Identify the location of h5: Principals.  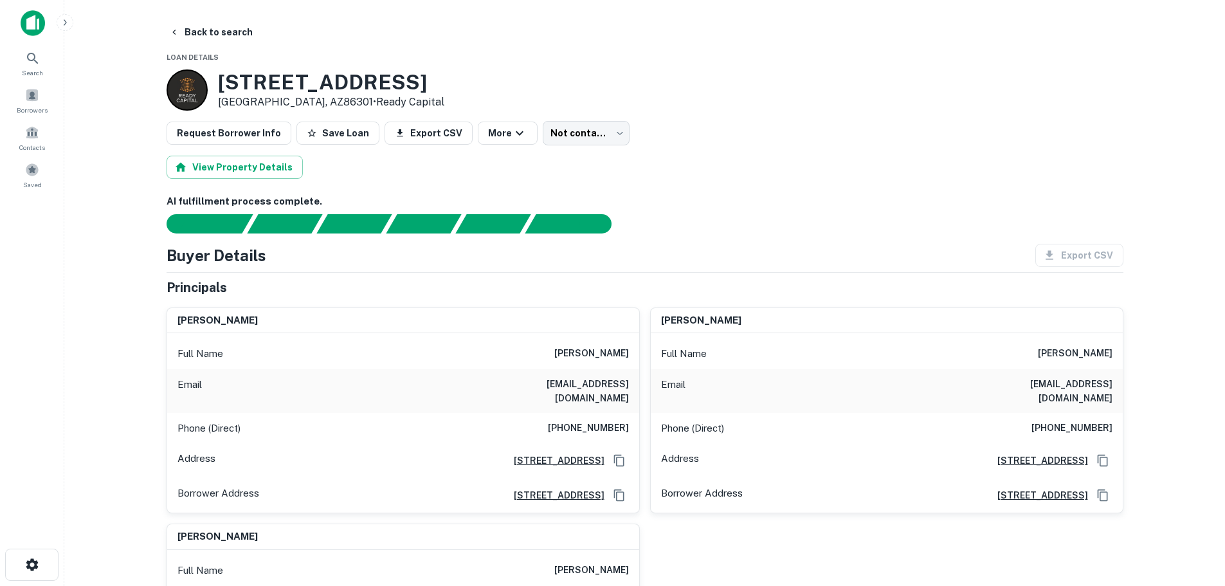
(197, 287).